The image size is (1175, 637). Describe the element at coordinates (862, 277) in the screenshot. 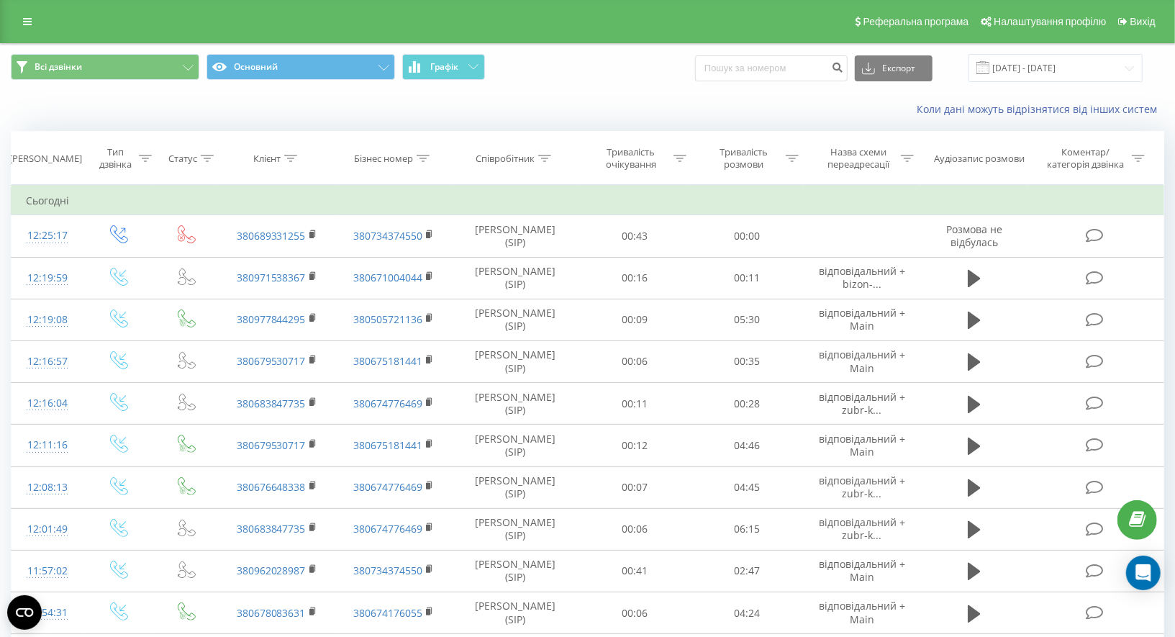

I see `span: відповідальний + ﻿bizon-...` at that location.